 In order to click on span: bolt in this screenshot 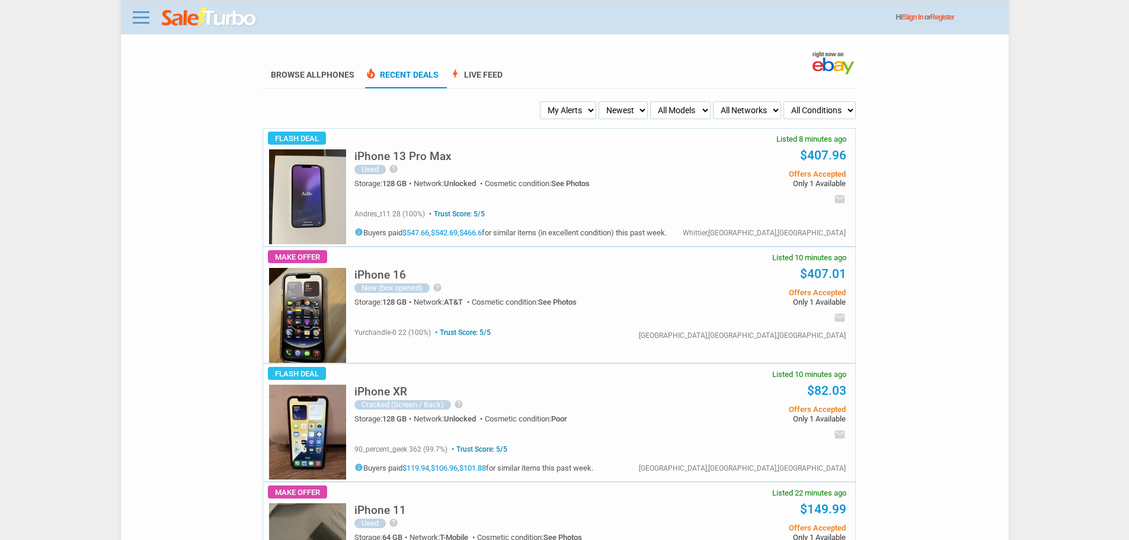, I will do `click(455, 73)`.